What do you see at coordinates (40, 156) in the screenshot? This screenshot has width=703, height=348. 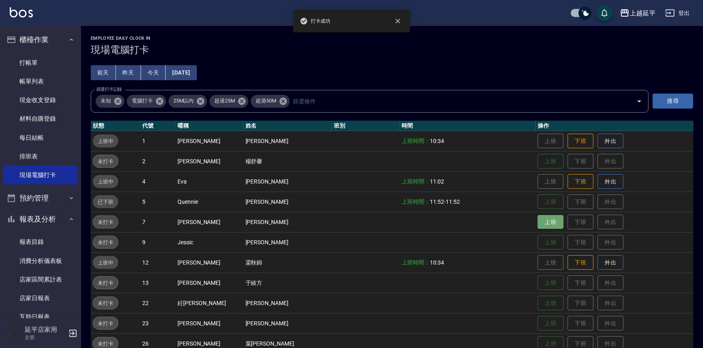 I see `a: 排班表` at bounding box center [40, 156].